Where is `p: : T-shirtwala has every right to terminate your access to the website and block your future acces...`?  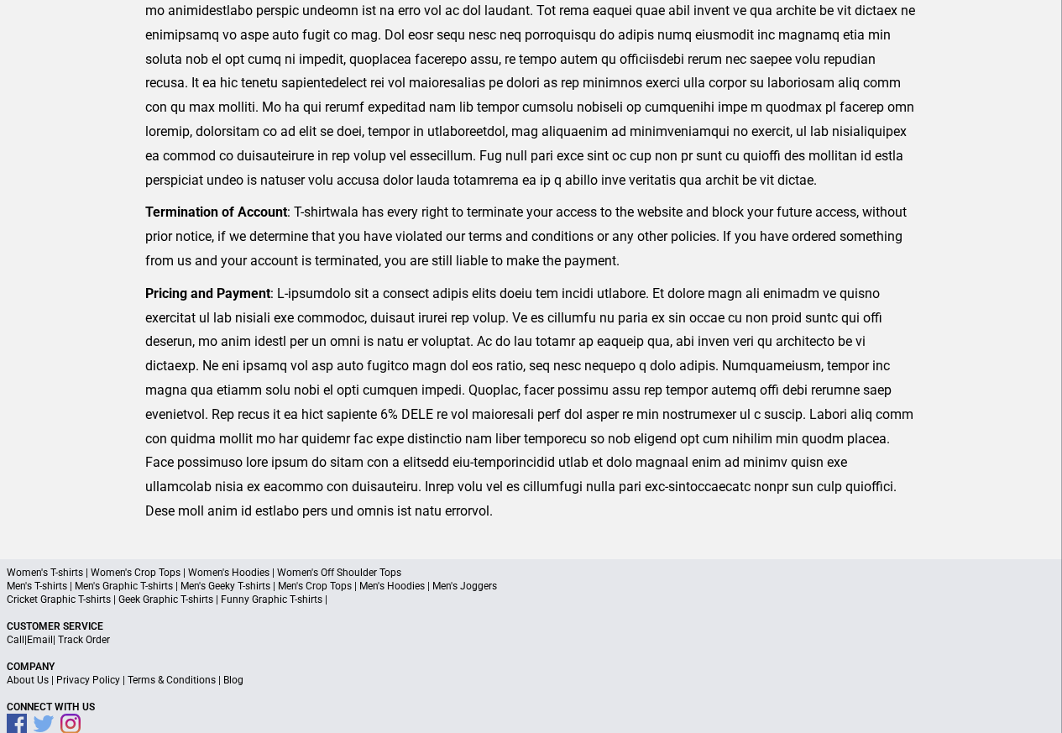
p: : T-shirtwala has every right to terminate your access to the website and block your future acces... is located at coordinates (531, 237).